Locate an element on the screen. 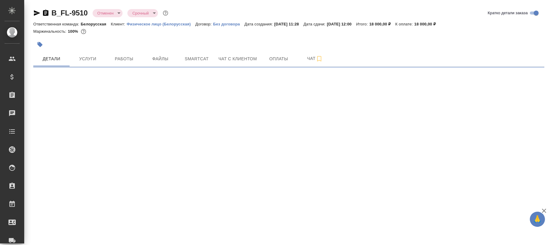  span: Файлы is located at coordinates (160, 59).